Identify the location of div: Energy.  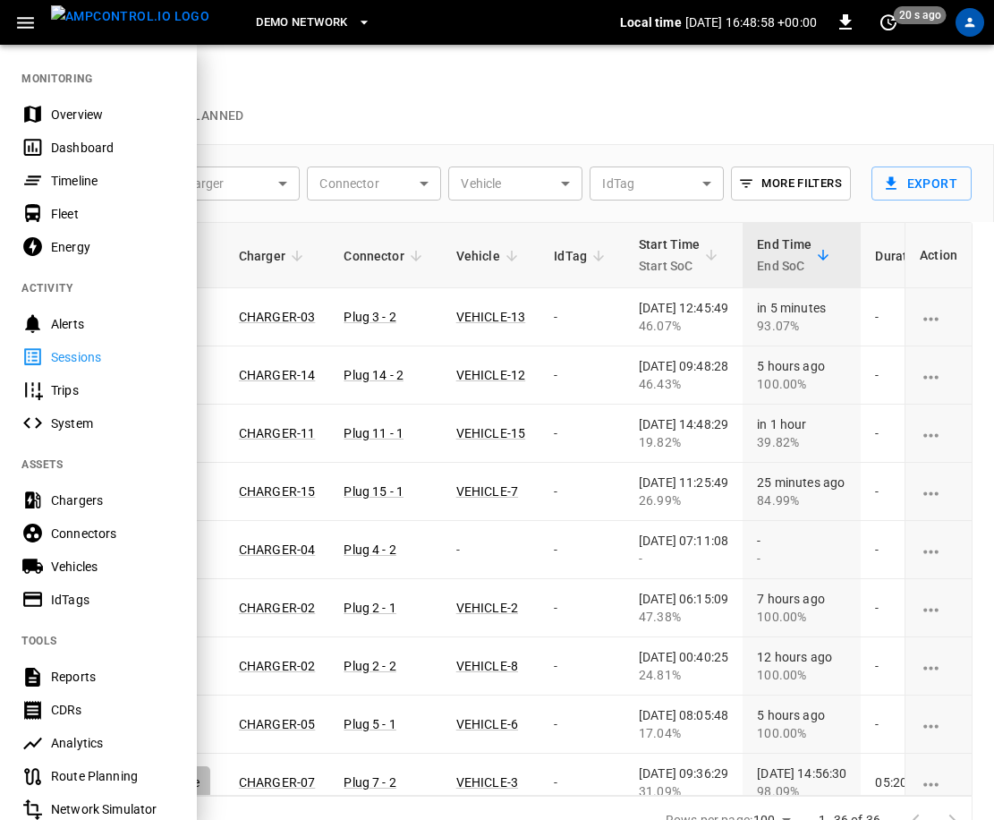
(113, 247).